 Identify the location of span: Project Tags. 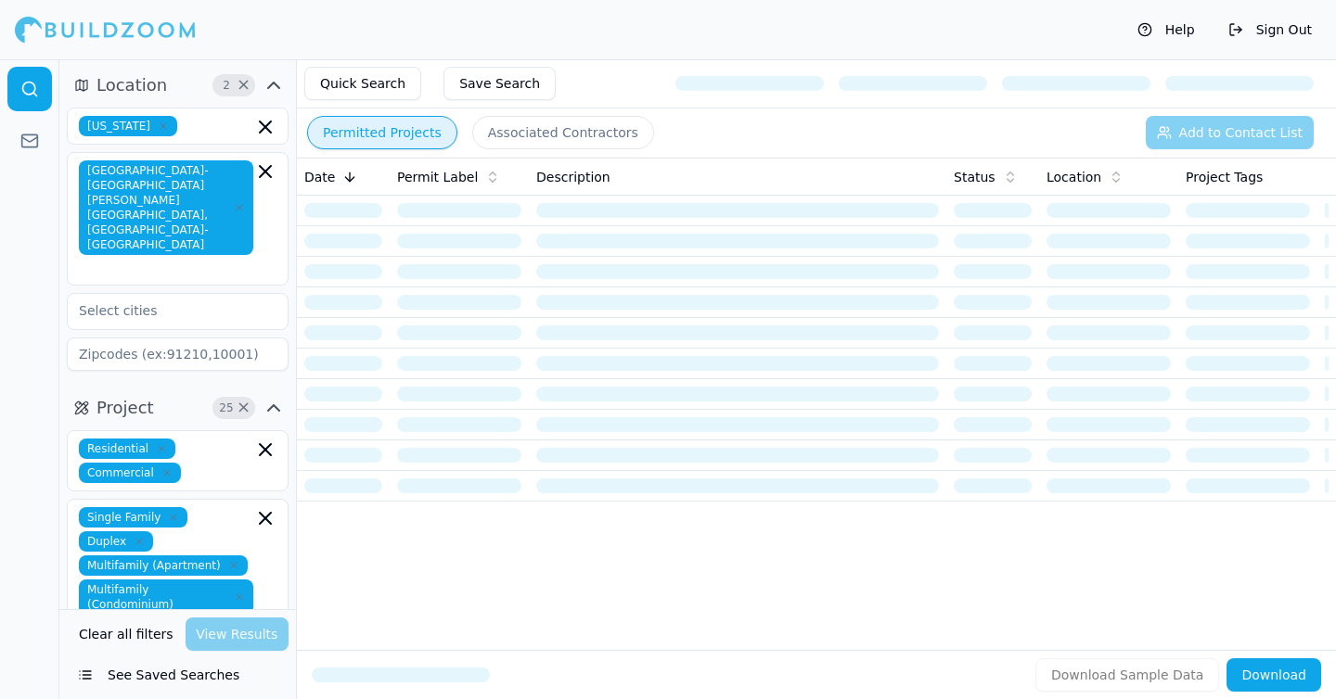
(1224, 177).